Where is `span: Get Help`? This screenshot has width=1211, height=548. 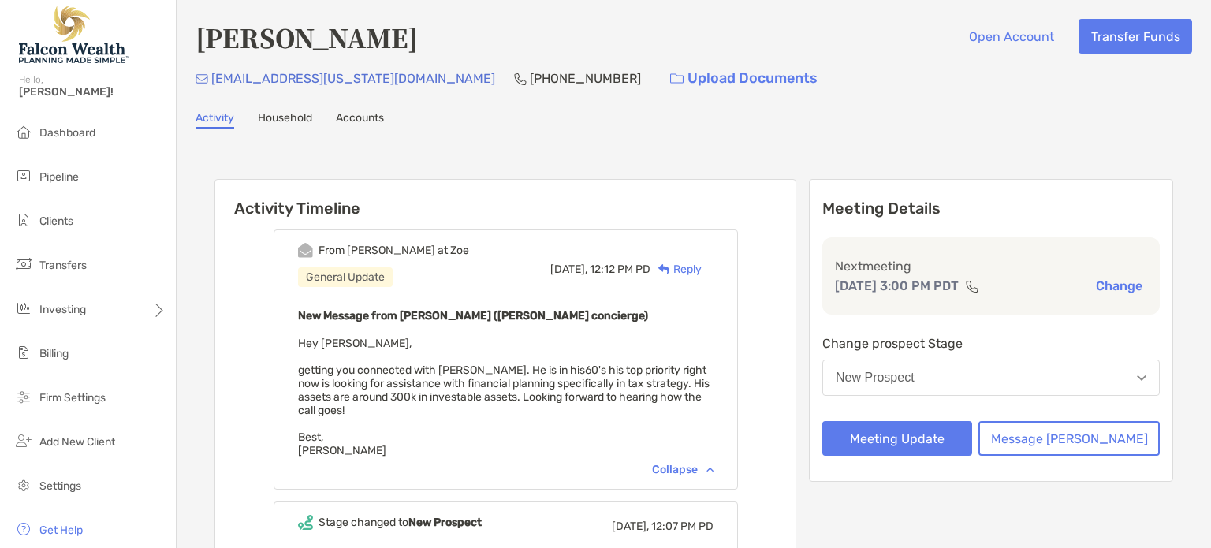
span: Get Help is located at coordinates (61, 530).